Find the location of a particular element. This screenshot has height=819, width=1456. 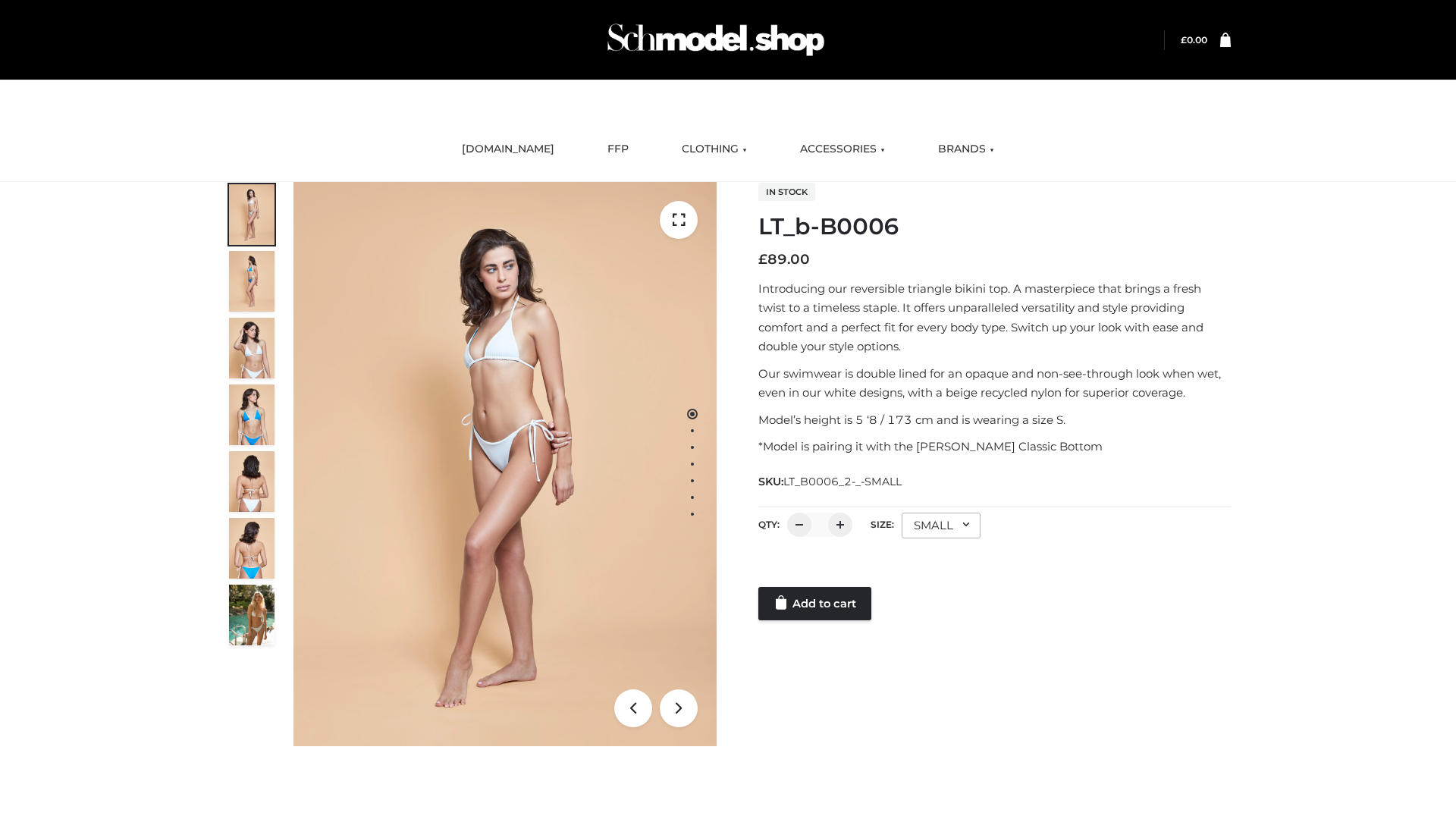

a: ACCESSORIES is located at coordinates (843, 149).